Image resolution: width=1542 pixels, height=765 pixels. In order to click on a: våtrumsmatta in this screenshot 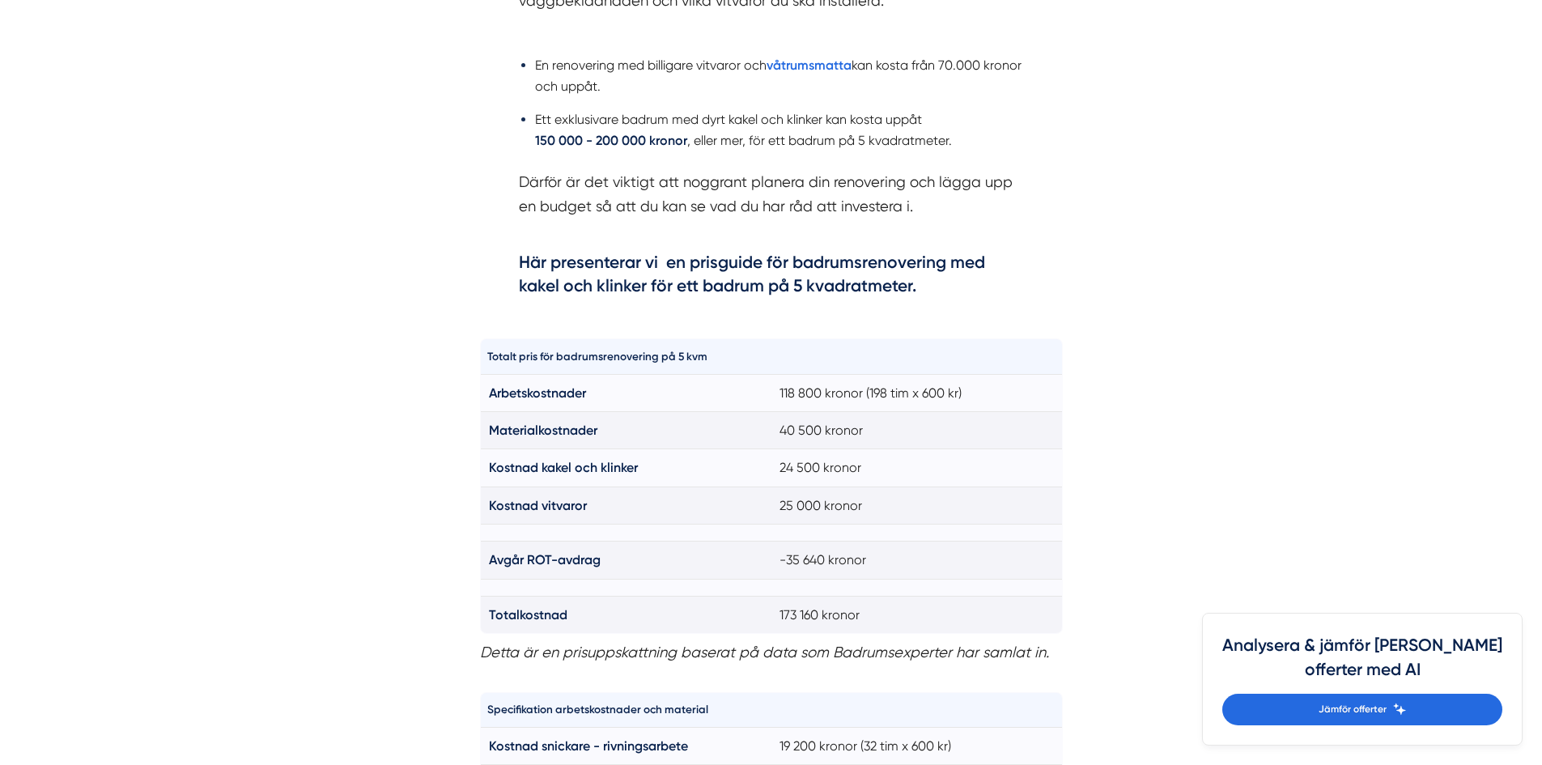, I will do `click(809, 65)`.